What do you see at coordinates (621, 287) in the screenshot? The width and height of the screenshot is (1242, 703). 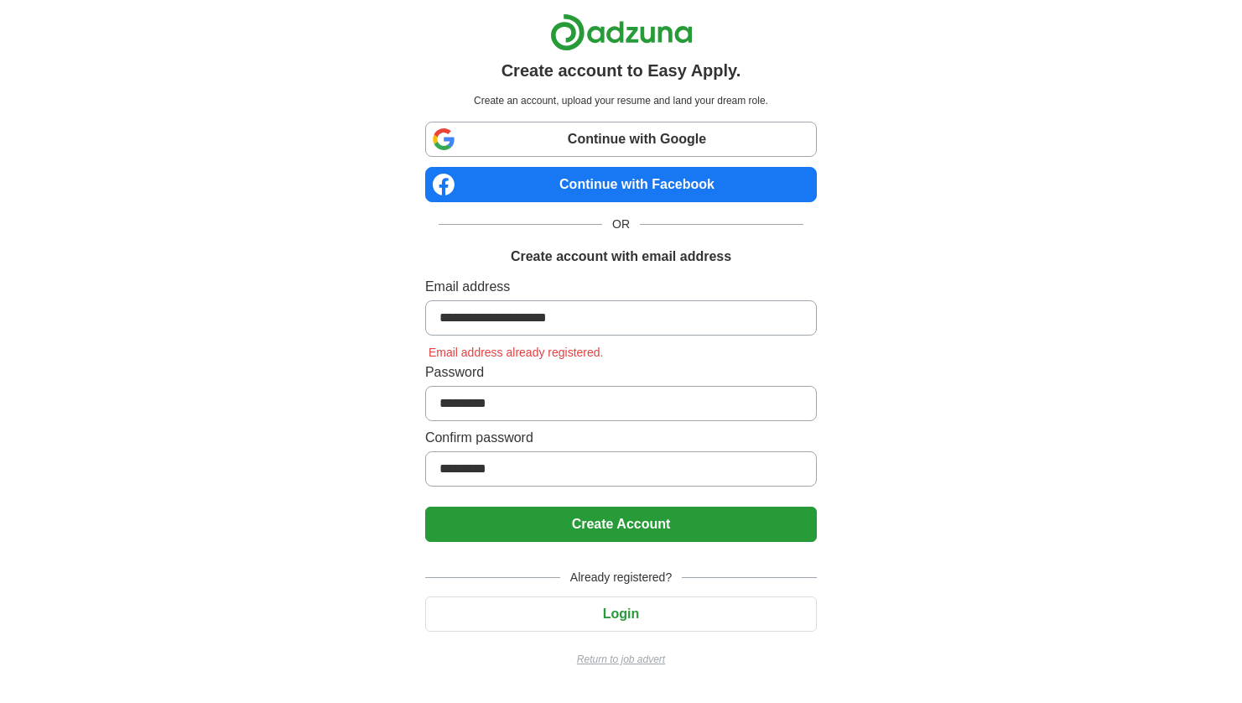 I see `label: Email address` at bounding box center [621, 287].